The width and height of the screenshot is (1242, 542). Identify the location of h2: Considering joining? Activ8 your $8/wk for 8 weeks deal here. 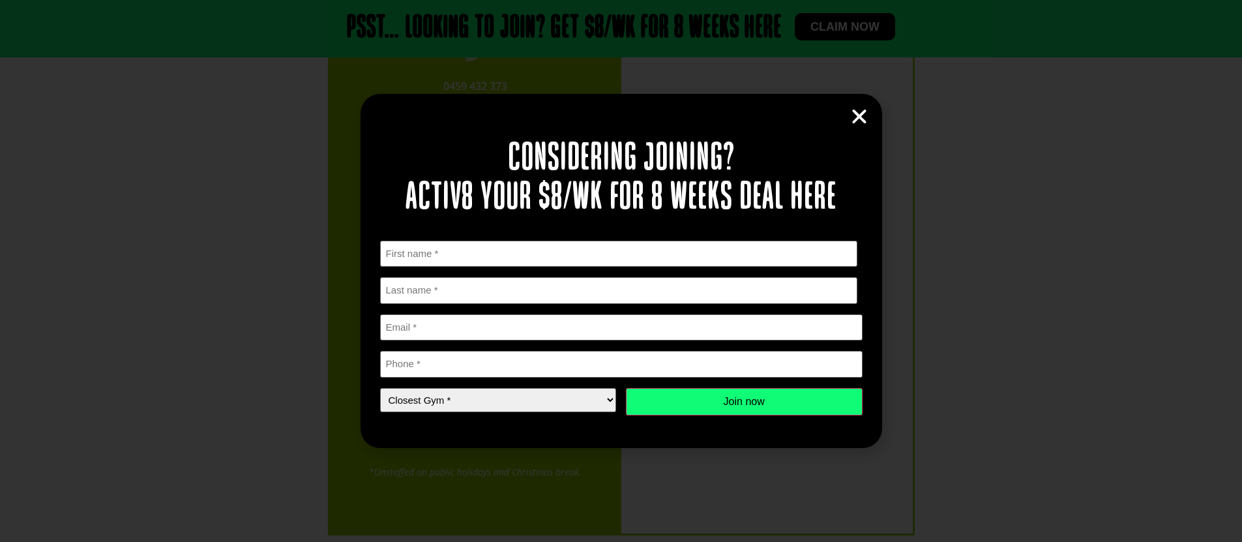
(622, 179).